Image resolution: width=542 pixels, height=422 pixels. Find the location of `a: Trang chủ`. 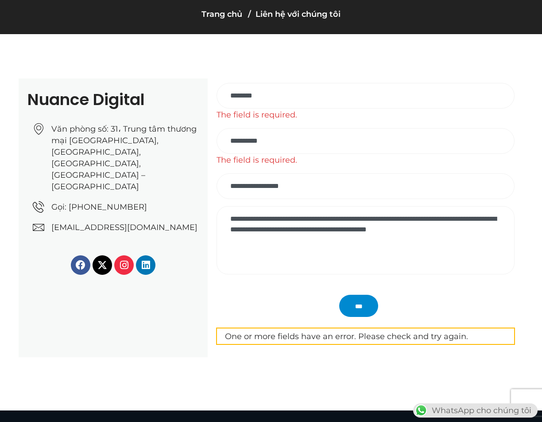

a: Trang chủ is located at coordinates (222, 14).